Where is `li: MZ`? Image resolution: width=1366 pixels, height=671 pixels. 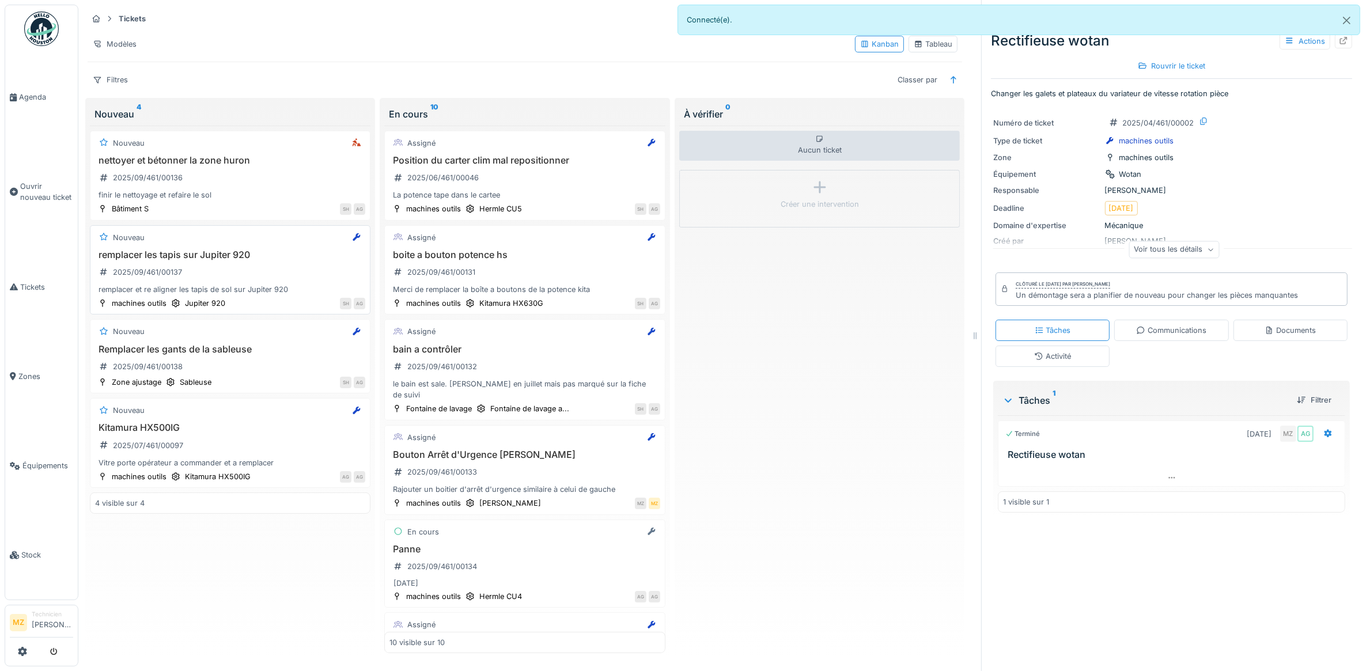 li: MZ is located at coordinates (18, 623).